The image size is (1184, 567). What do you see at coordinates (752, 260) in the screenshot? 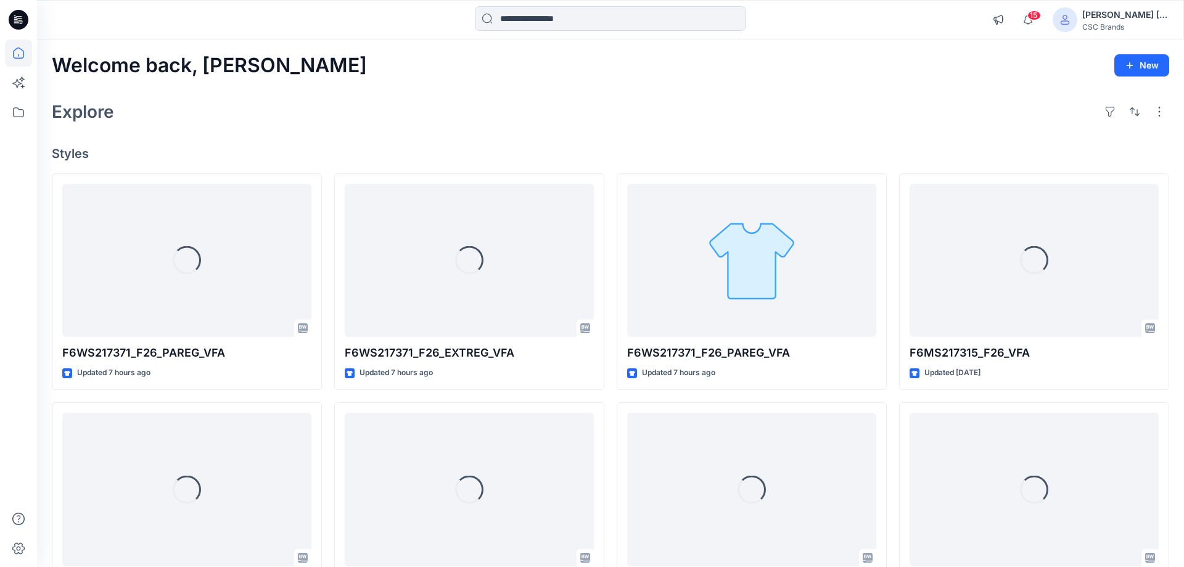
I see `a: F6WS217371_F26_PAREG_VFA` at bounding box center [752, 260].